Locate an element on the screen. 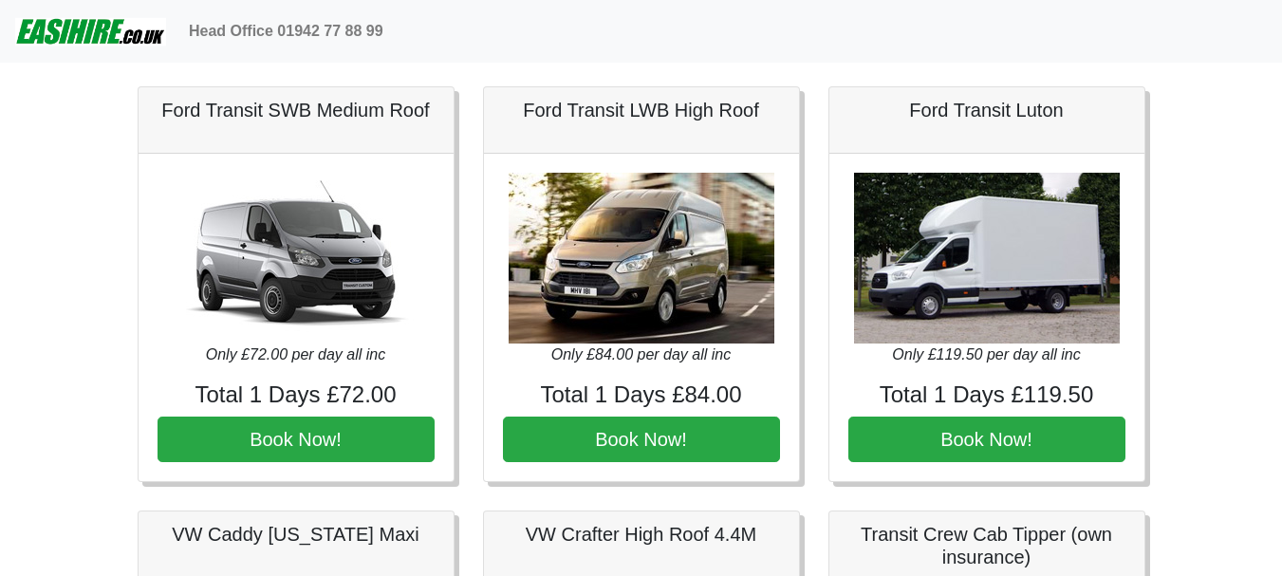 This screenshot has height=576, width=1282. i: Only £72.00 per day all inc is located at coordinates (295, 354).